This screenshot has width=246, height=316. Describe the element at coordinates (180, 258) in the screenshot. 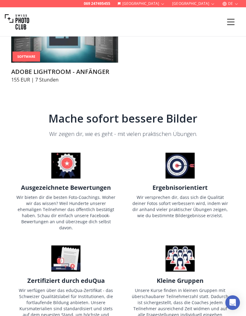

I see `img: Kleine Gruppen` at that location.